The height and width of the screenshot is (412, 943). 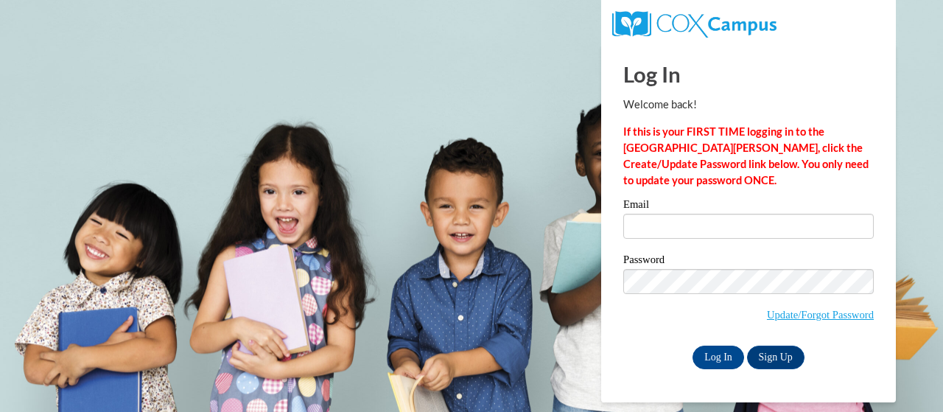 What do you see at coordinates (820, 315) in the screenshot?
I see `a: Update/Forgot Password` at bounding box center [820, 315].